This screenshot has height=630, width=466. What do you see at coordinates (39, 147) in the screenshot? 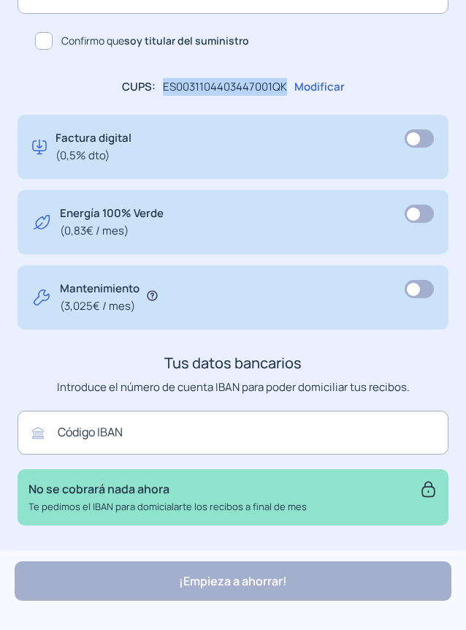
I see `img: digital-invoice.svg` at bounding box center [39, 147].